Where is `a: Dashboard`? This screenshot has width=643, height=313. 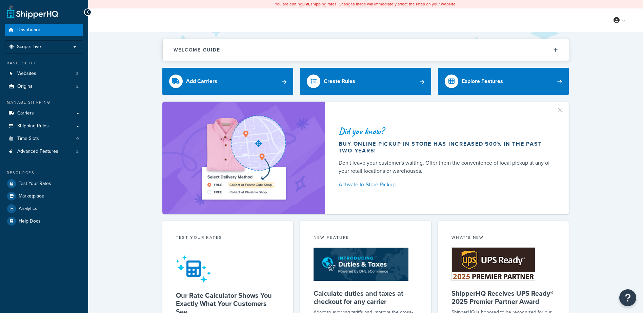 a: Dashboard is located at coordinates (44, 30).